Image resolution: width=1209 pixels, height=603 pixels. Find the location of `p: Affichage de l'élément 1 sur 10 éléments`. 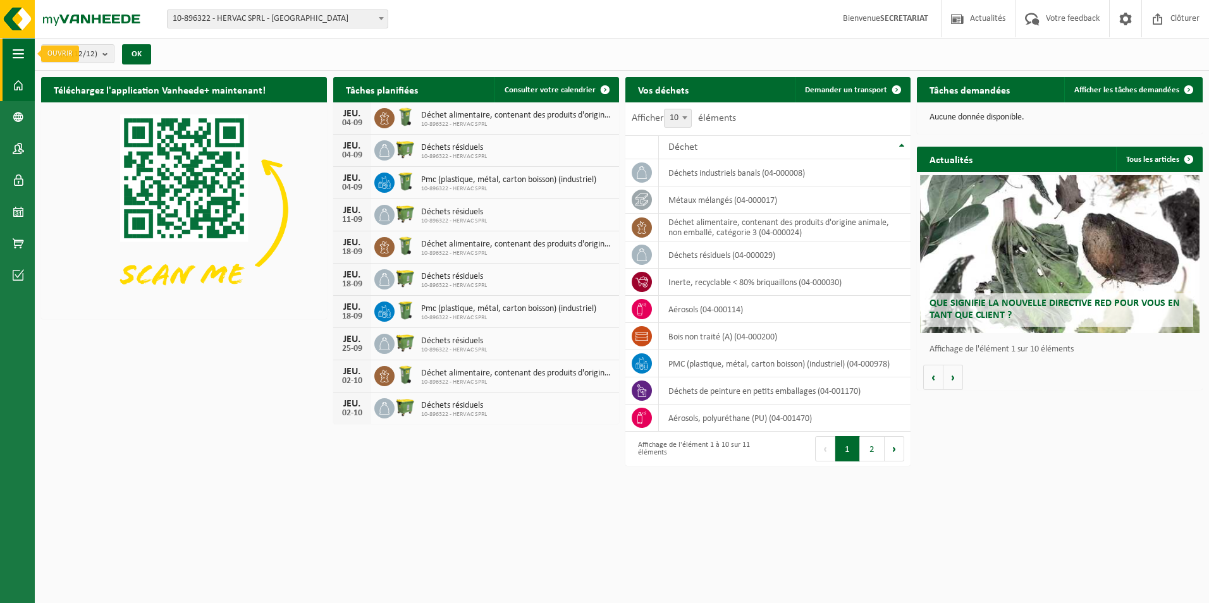

p: Affichage de l'élément 1 sur 10 éléments is located at coordinates (1063, 350).